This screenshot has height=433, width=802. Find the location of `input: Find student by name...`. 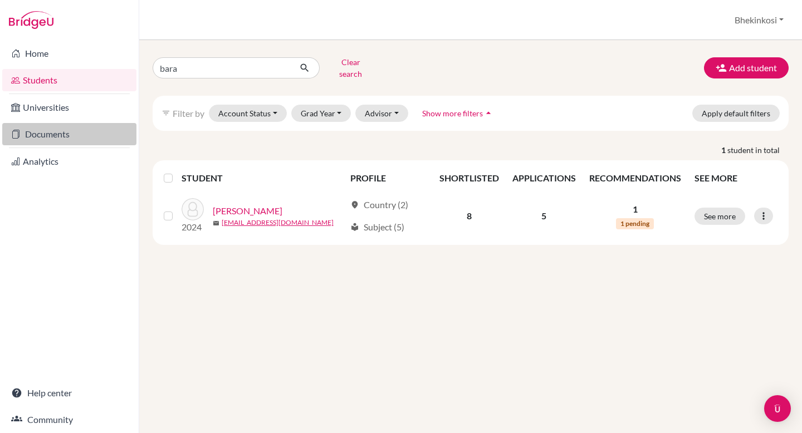

input: Find student by name... is located at coordinates (222, 68).